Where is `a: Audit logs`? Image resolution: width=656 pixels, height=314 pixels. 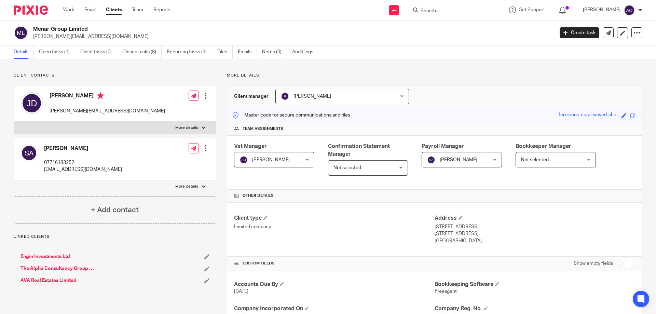 a: Audit logs is located at coordinates (305, 52).